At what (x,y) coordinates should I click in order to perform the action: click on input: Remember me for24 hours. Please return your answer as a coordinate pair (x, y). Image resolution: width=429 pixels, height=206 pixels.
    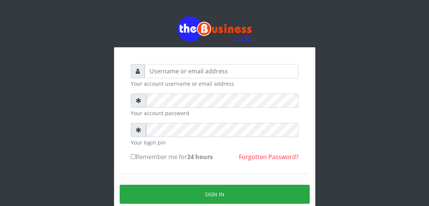
    Looking at the image, I should click on (133, 157).